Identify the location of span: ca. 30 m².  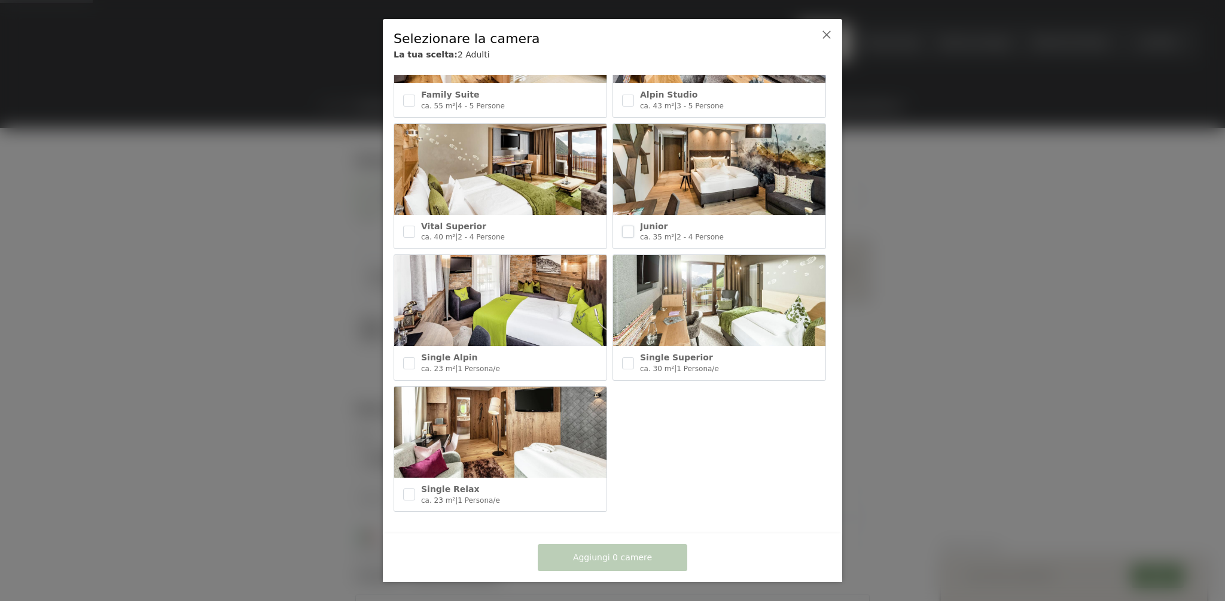
(657, 369).